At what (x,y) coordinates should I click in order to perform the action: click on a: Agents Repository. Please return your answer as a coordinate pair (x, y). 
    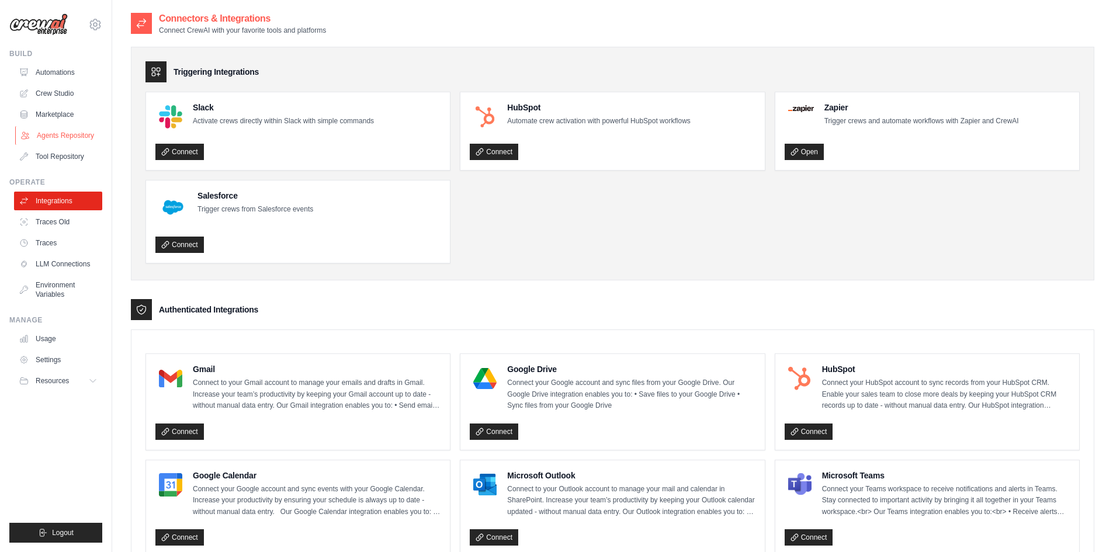
    Looking at the image, I should click on (59, 136).